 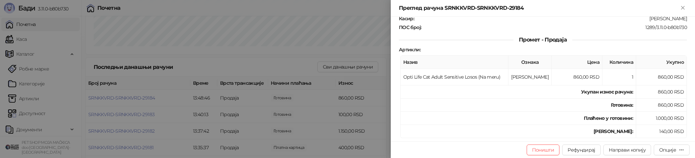 I want to click on th: Назив, so click(x=454, y=62).